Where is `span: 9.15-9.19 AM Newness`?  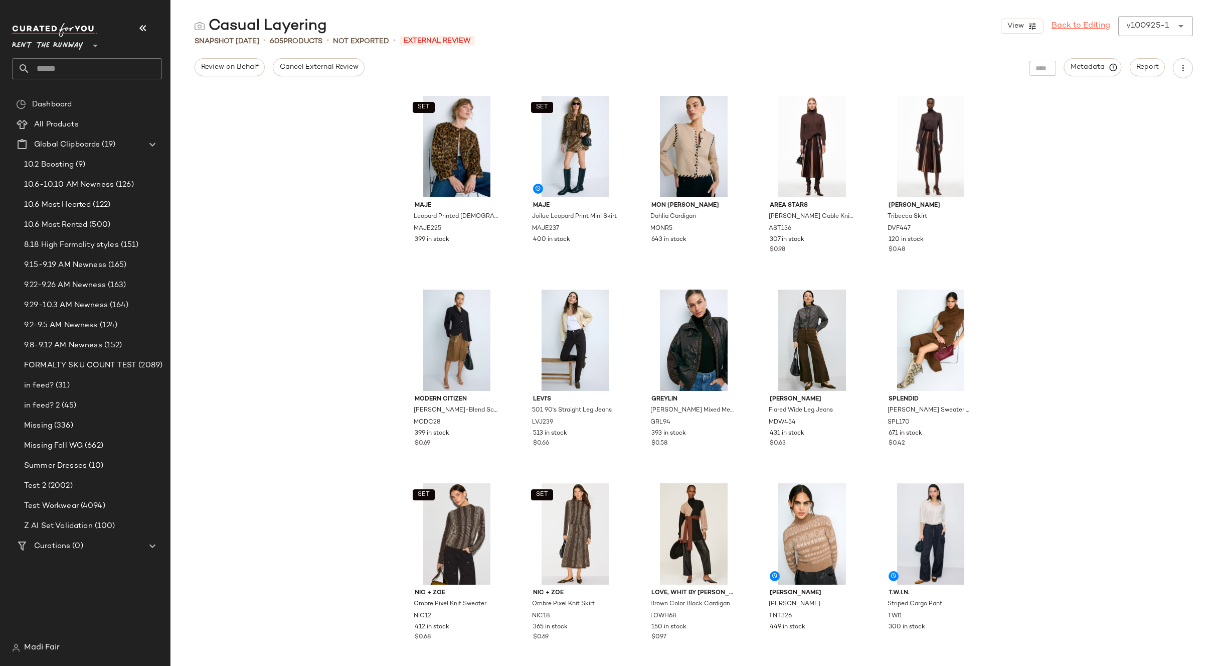 span: 9.15-9.19 AM Newness is located at coordinates (65, 265).